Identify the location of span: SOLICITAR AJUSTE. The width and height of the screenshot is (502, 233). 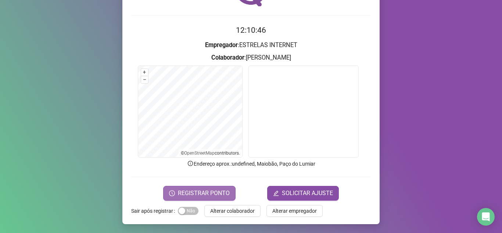
(307, 193).